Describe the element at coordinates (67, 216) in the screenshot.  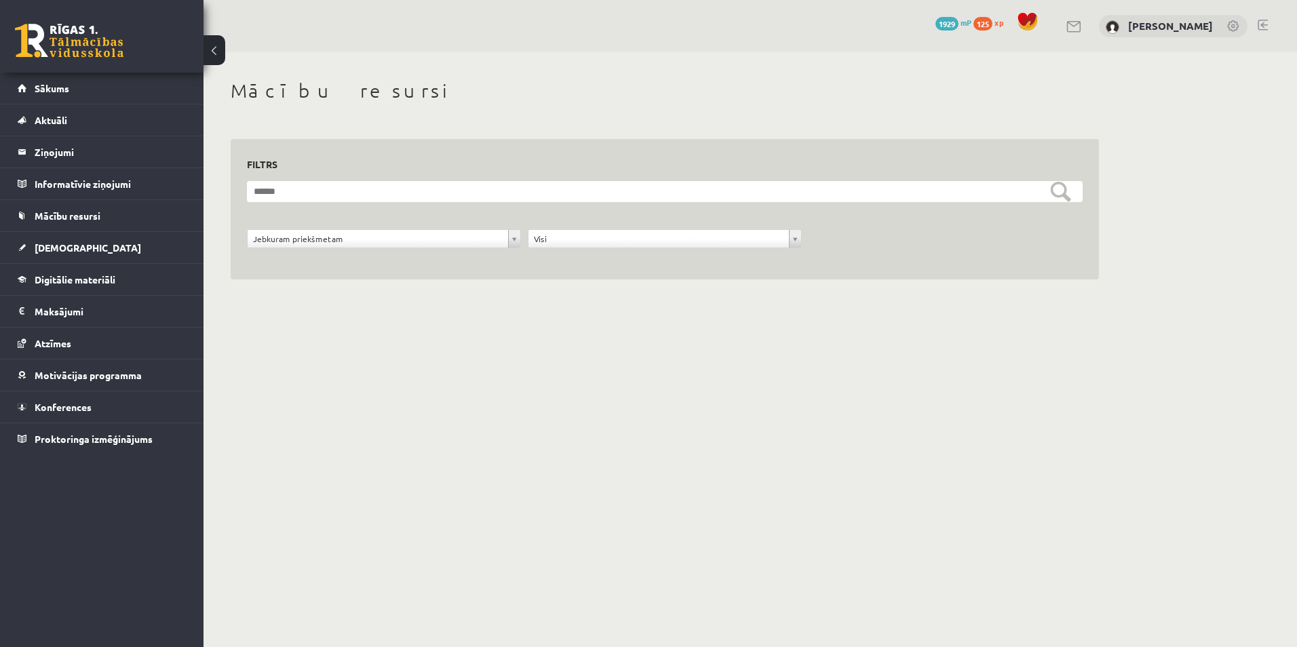
I see `span: Mācību resursi` at that location.